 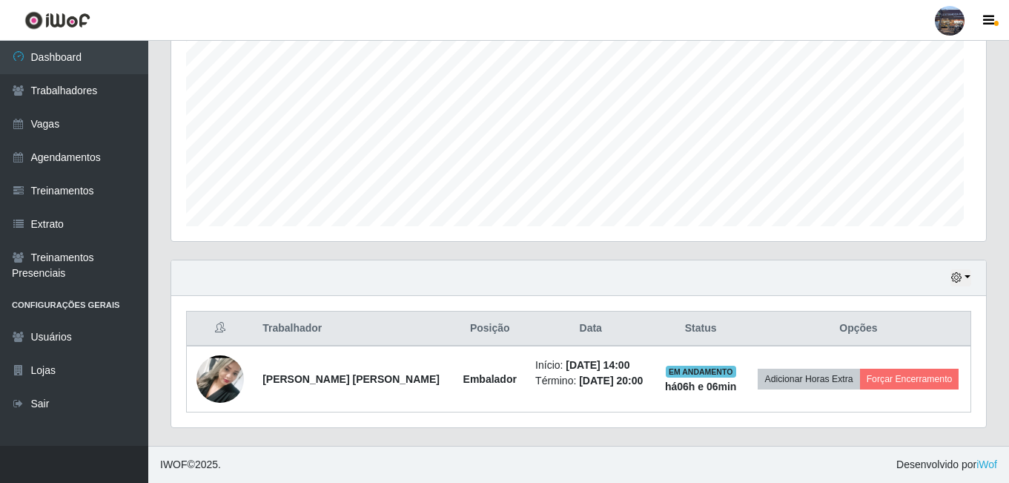 I want to click on span: © 2025 ., so click(x=191, y=464).